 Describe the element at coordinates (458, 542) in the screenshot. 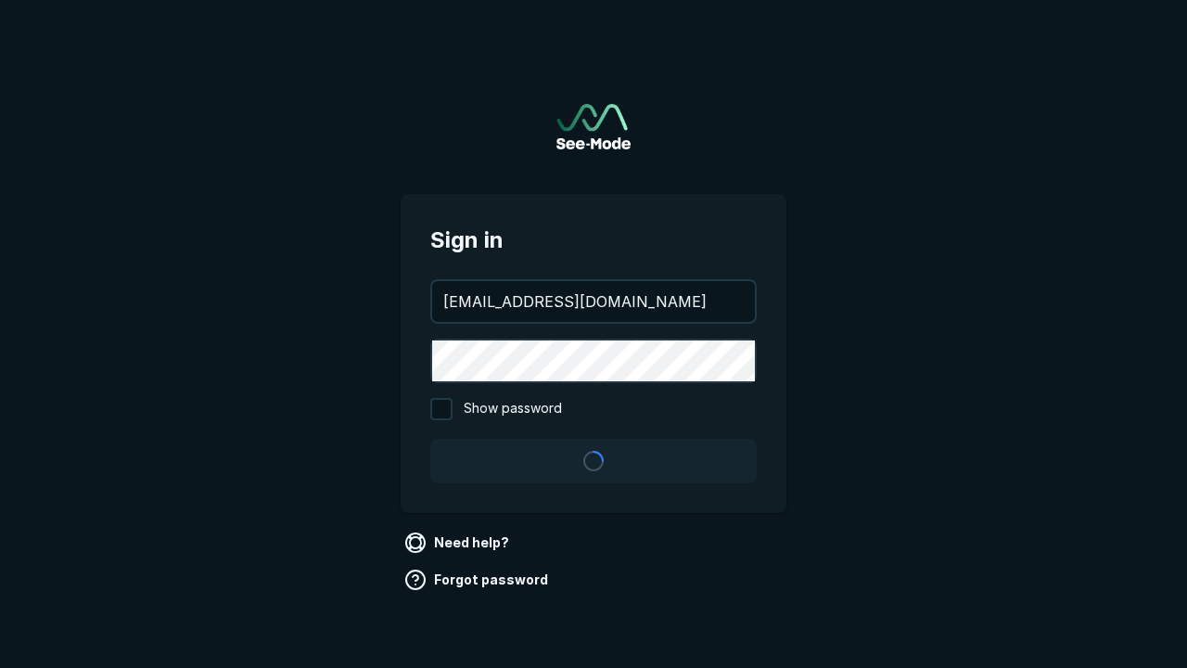

I see `a: Need help?` at that location.